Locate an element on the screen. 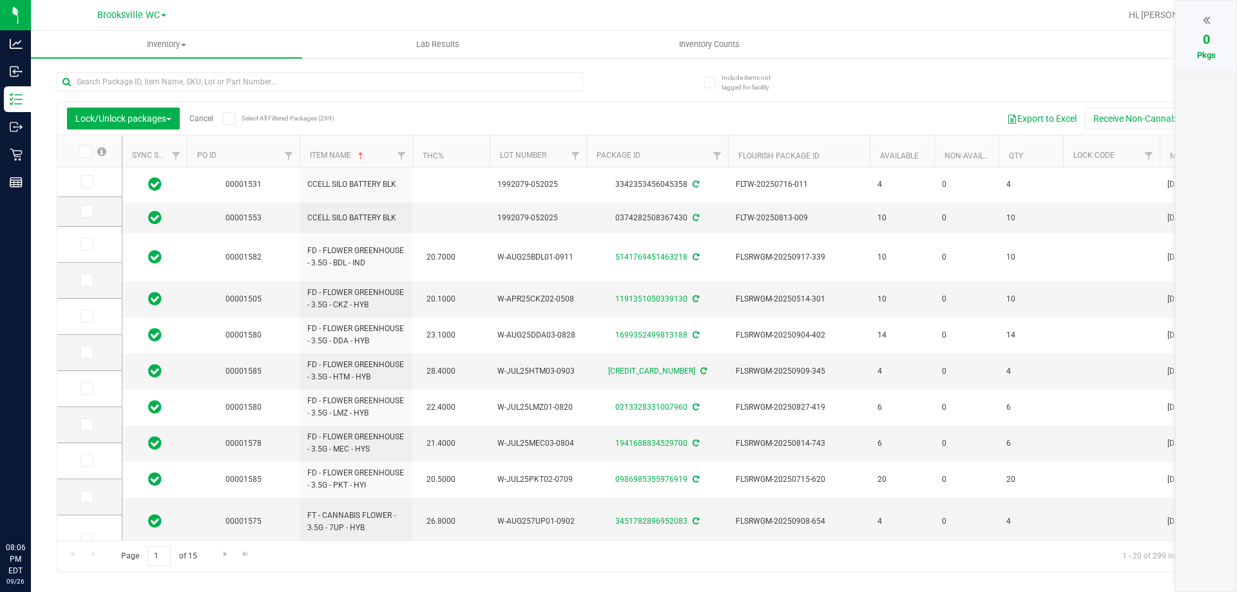 This screenshot has width=1237, height=592. p: 08:06 PM EDT is located at coordinates (15, 559).